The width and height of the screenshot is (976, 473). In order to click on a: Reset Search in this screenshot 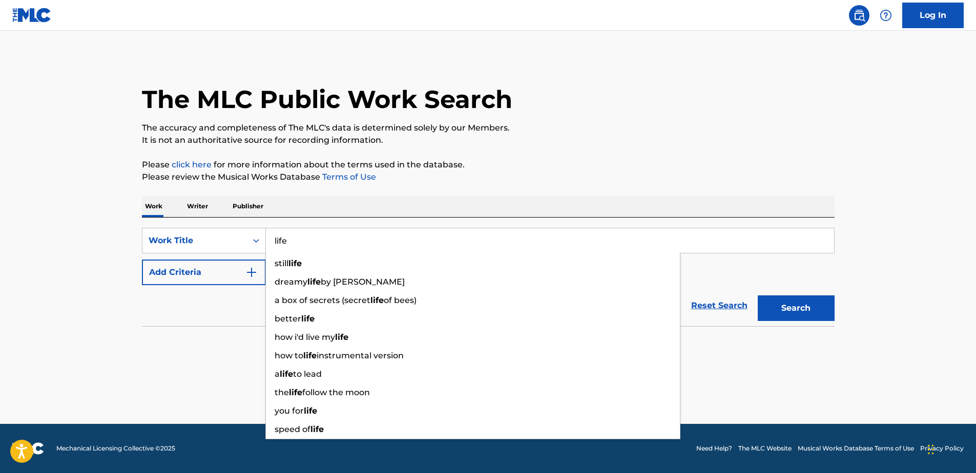, I will do `click(719, 306)`.